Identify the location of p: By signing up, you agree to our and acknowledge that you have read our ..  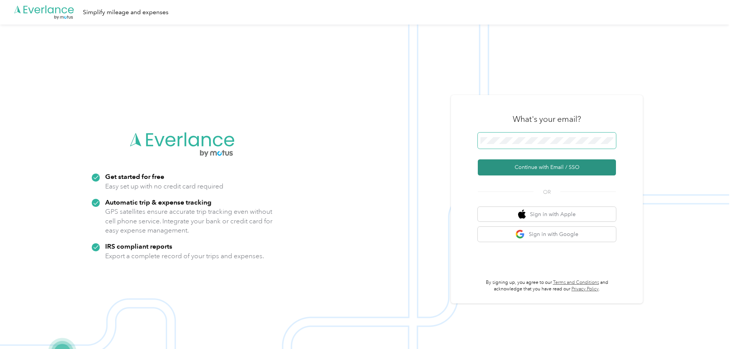
(547, 286).